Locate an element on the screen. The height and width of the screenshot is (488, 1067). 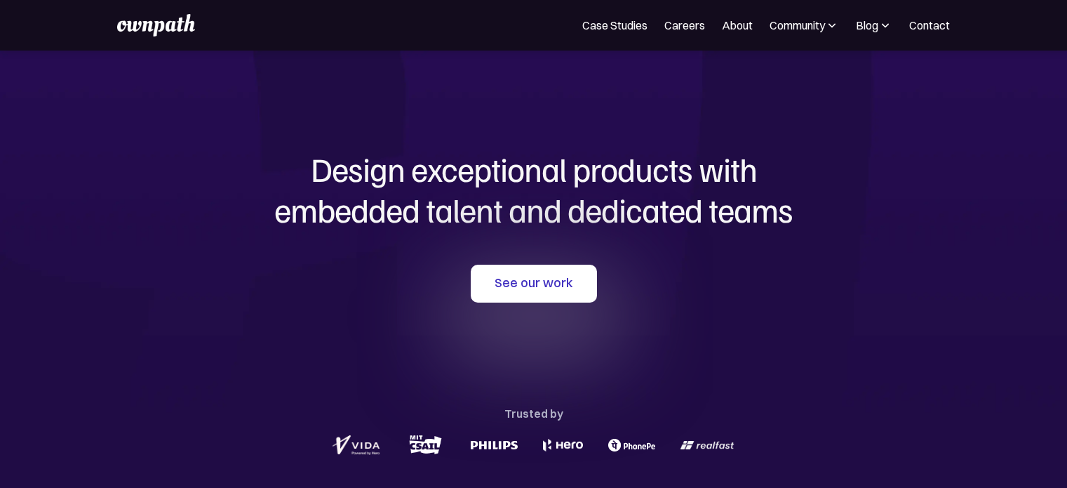
a: Careers is located at coordinates (685, 25).